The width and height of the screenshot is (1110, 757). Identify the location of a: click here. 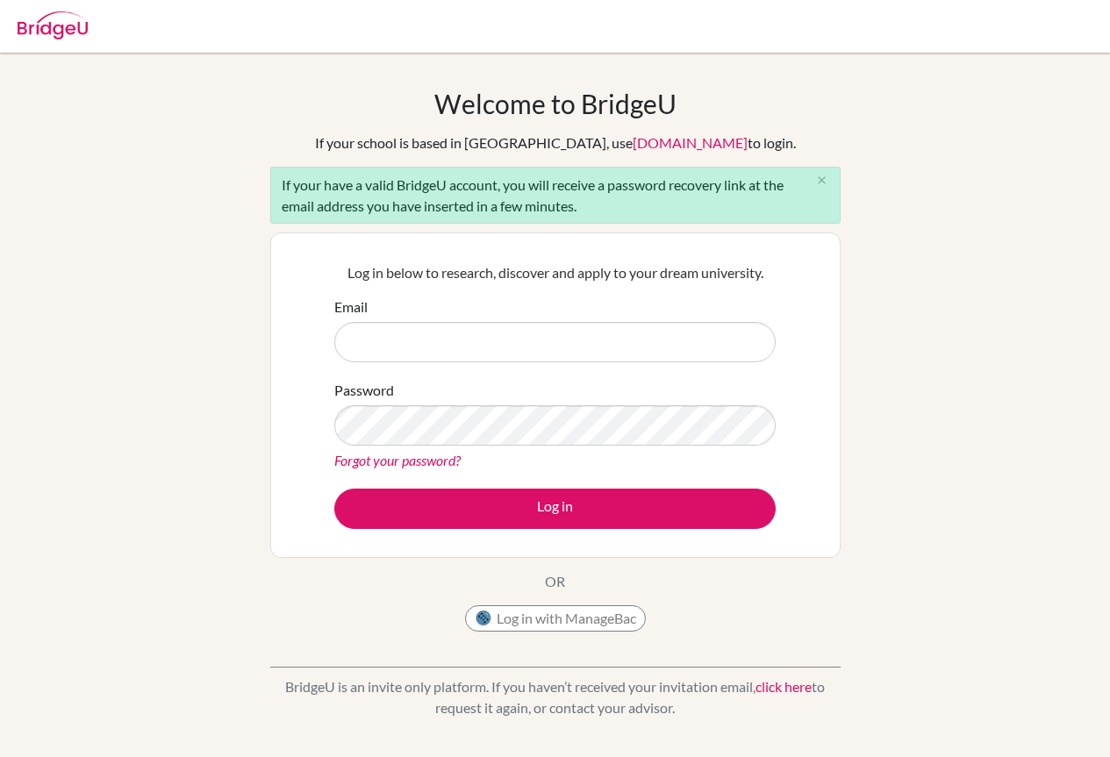
(784, 686).